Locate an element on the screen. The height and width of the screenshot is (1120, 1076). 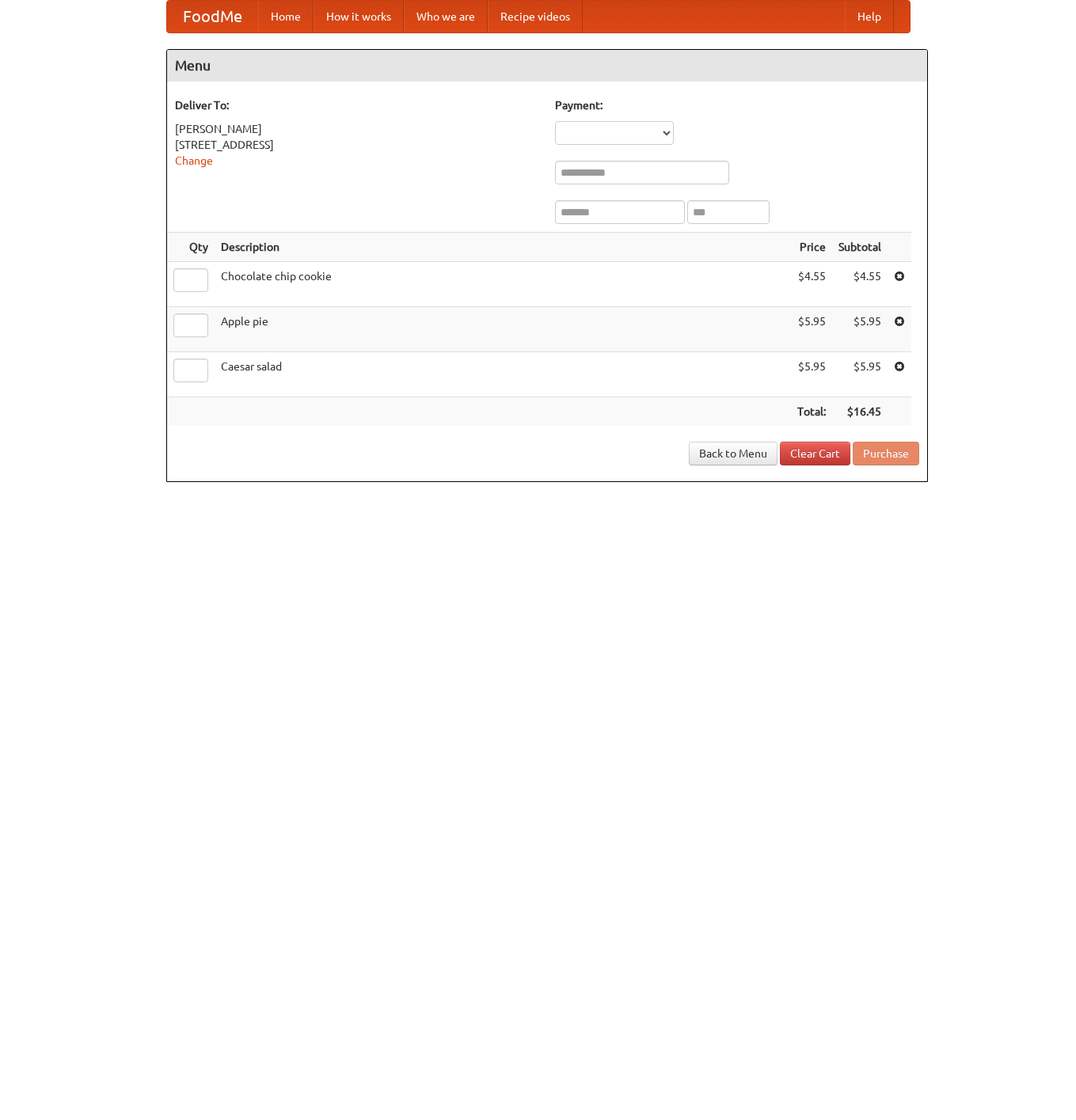
th: $16.45 is located at coordinates (860, 411).